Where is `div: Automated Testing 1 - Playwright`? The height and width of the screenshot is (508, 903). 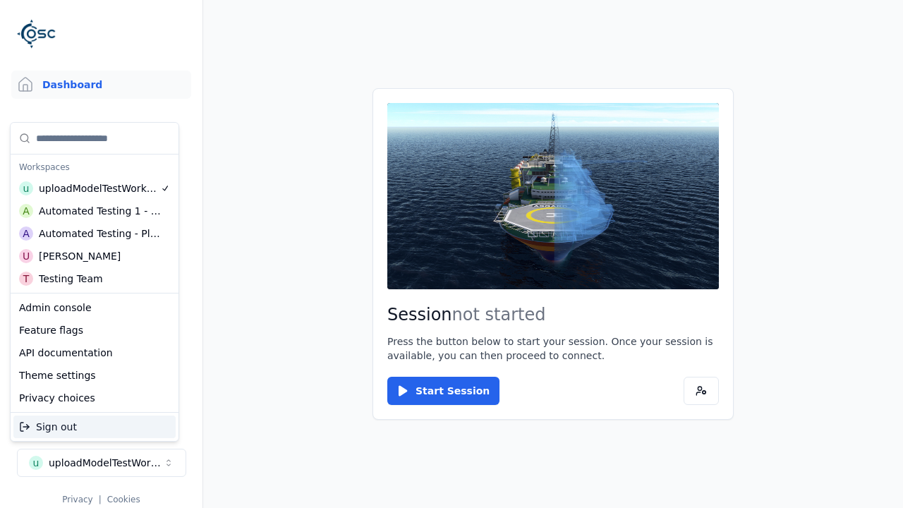 div: Automated Testing 1 - Playwright is located at coordinates (100, 211).